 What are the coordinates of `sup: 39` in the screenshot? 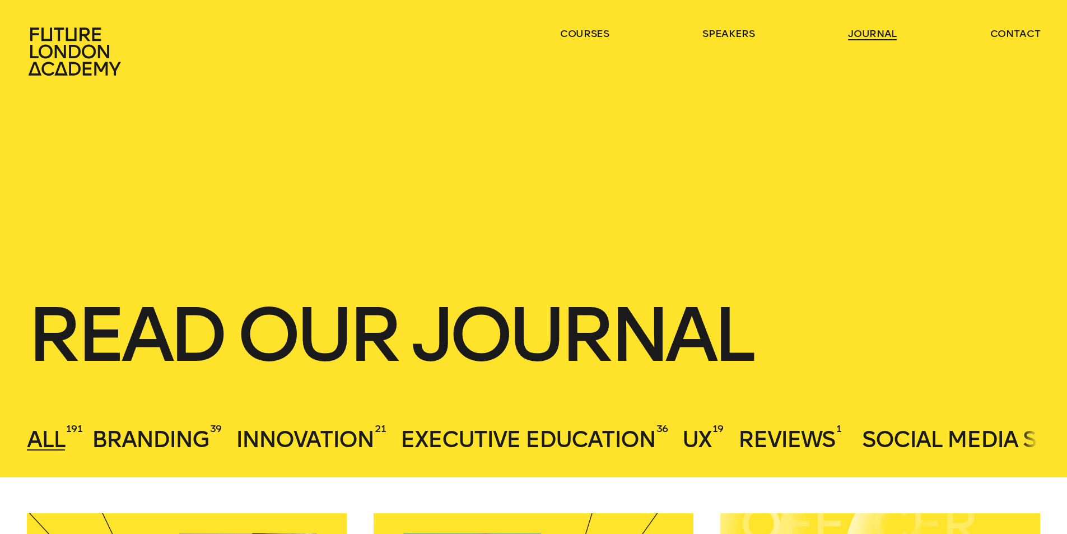 It's located at (216, 429).